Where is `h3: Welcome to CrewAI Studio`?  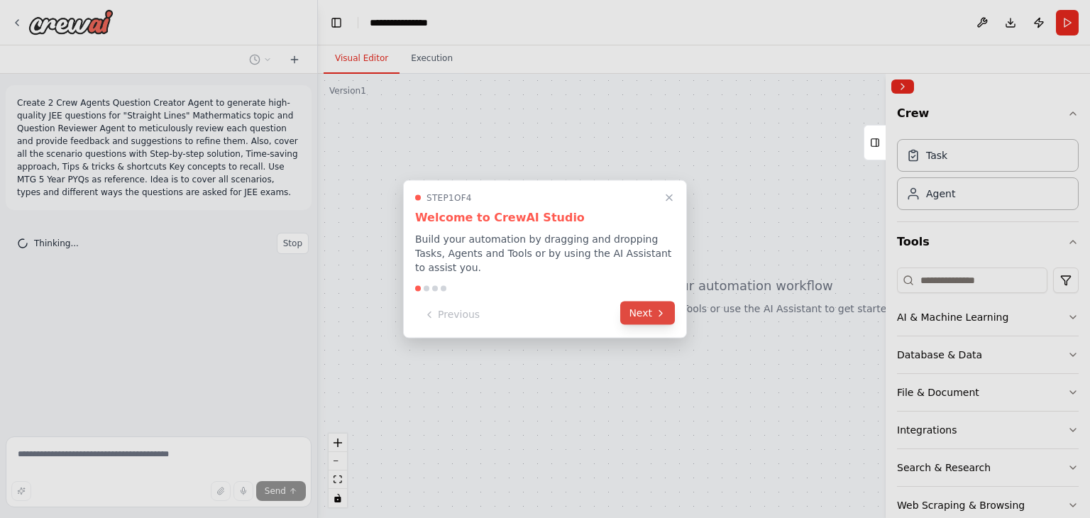
h3: Welcome to CrewAI Studio is located at coordinates (545, 218).